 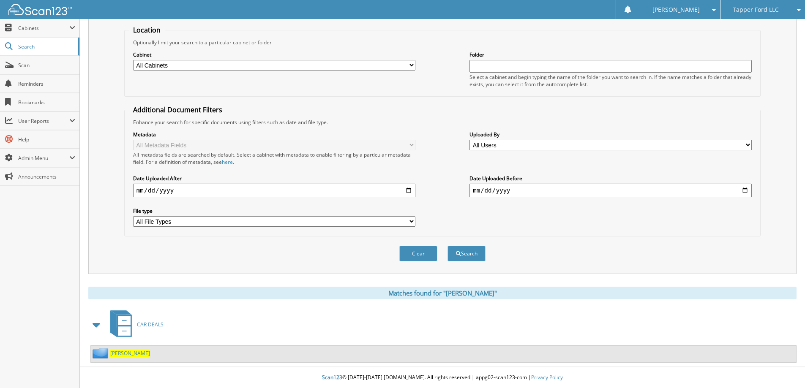 I want to click on a: Privacy Policy, so click(x=547, y=377).